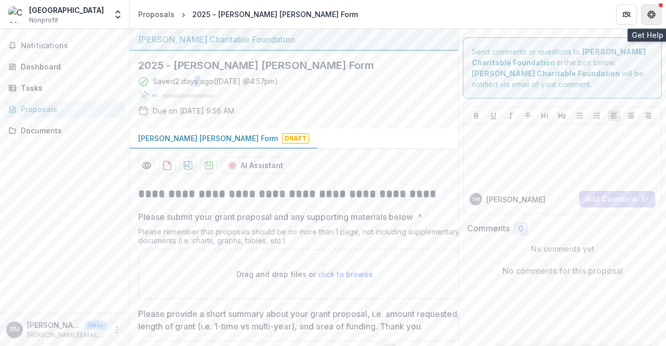 The height and width of the screenshot is (346, 666). Describe the element at coordinates (511, 116) in the screenshot. I see `button: Italicize` at that location.